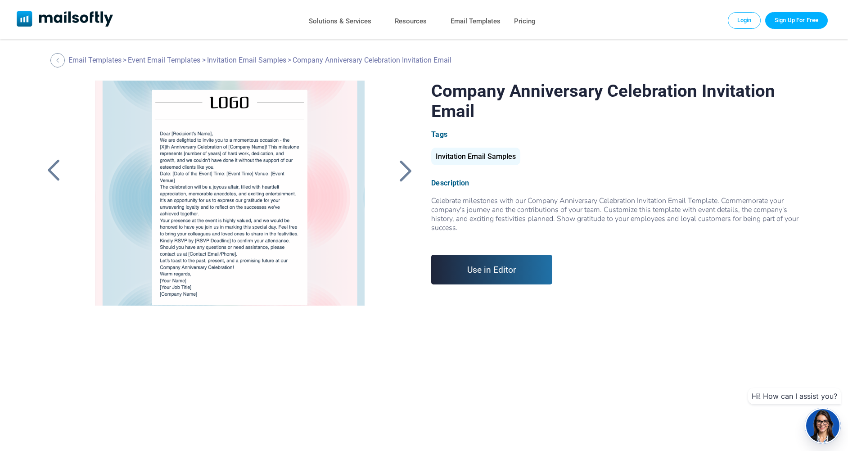 This screenshot has width=848, height=451. What do you see at coordinates (619, 134) in the screenshot?
I see `div: Tags` at bounding box center [619, 134].